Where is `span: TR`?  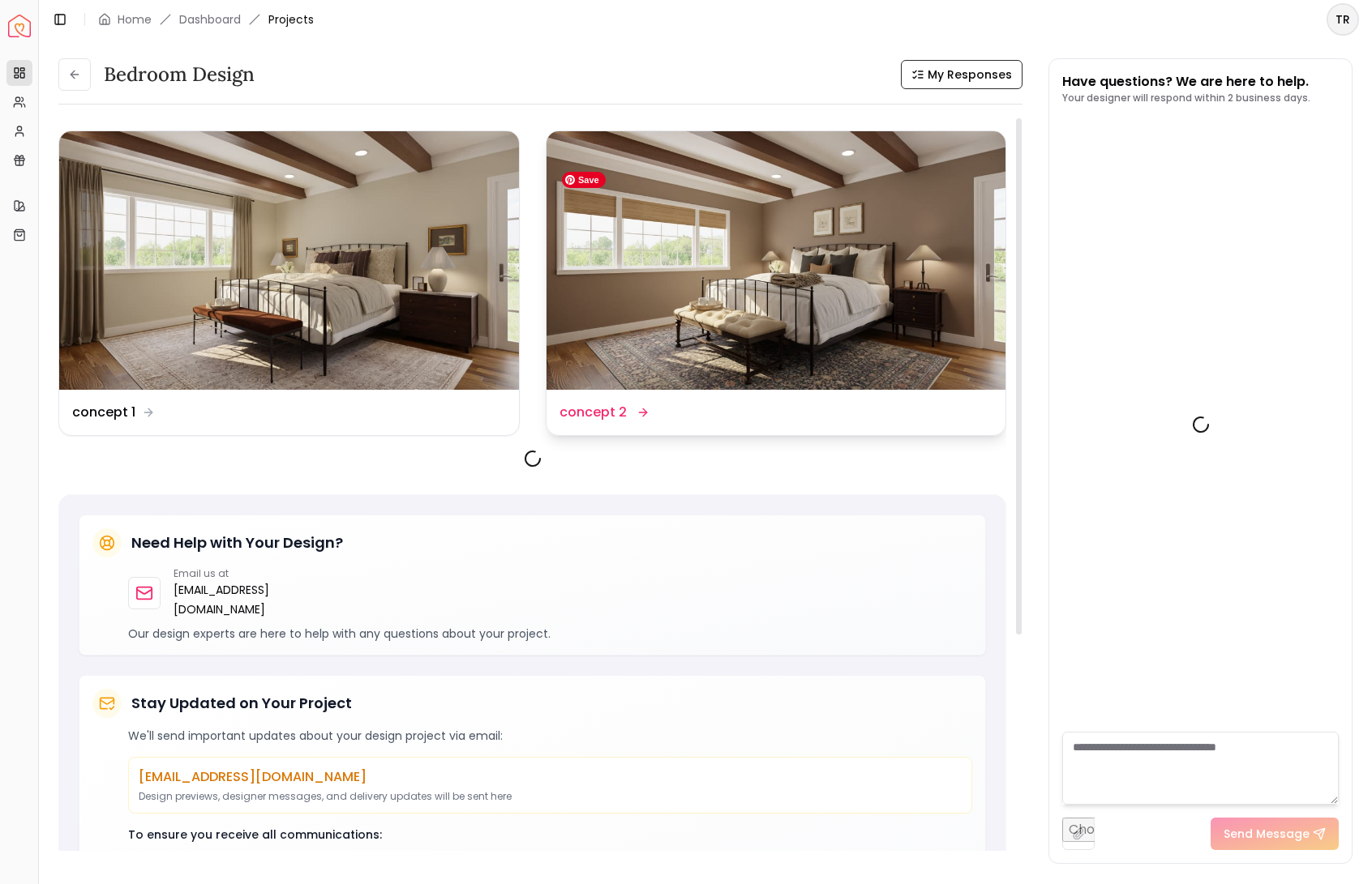
span: TR is located at coordinates (1343, 20).